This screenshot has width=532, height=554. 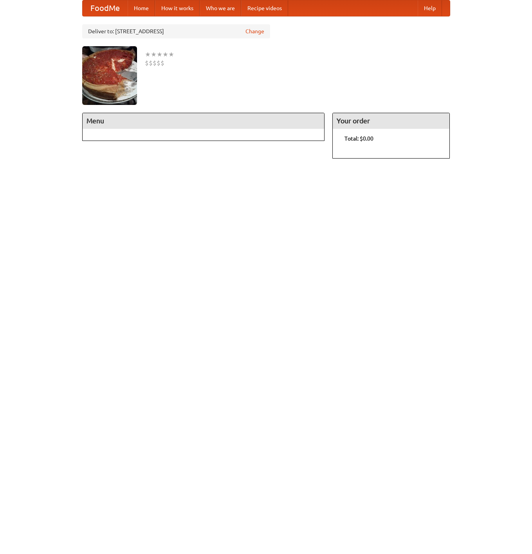 What do you see at coordinates (177, 8) in the screenshot?
I see `a: How it works` at bounding box center [177, 8].